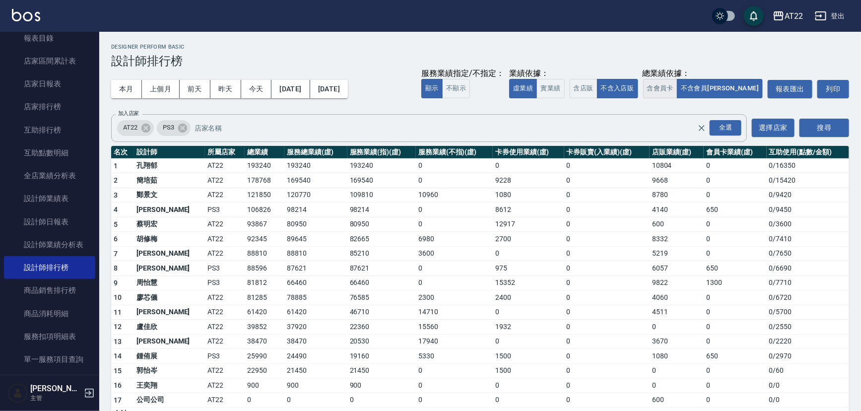  Describe the element at coordinates (135, 128) in the screenshot. I see `div: AT22` at that location.